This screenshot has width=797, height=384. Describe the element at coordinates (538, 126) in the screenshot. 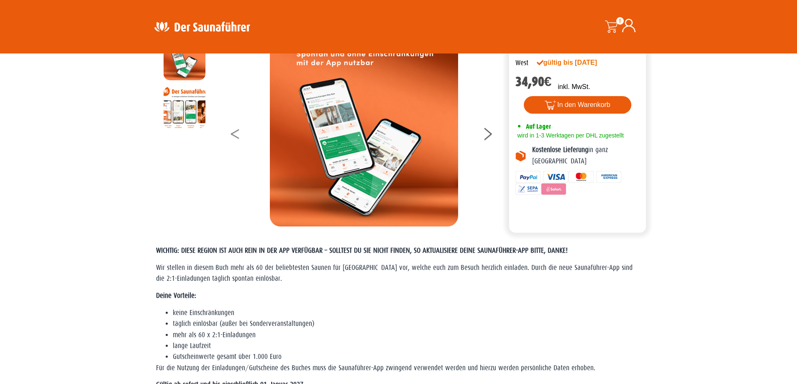

I see `span: Auf Lager` at that location.